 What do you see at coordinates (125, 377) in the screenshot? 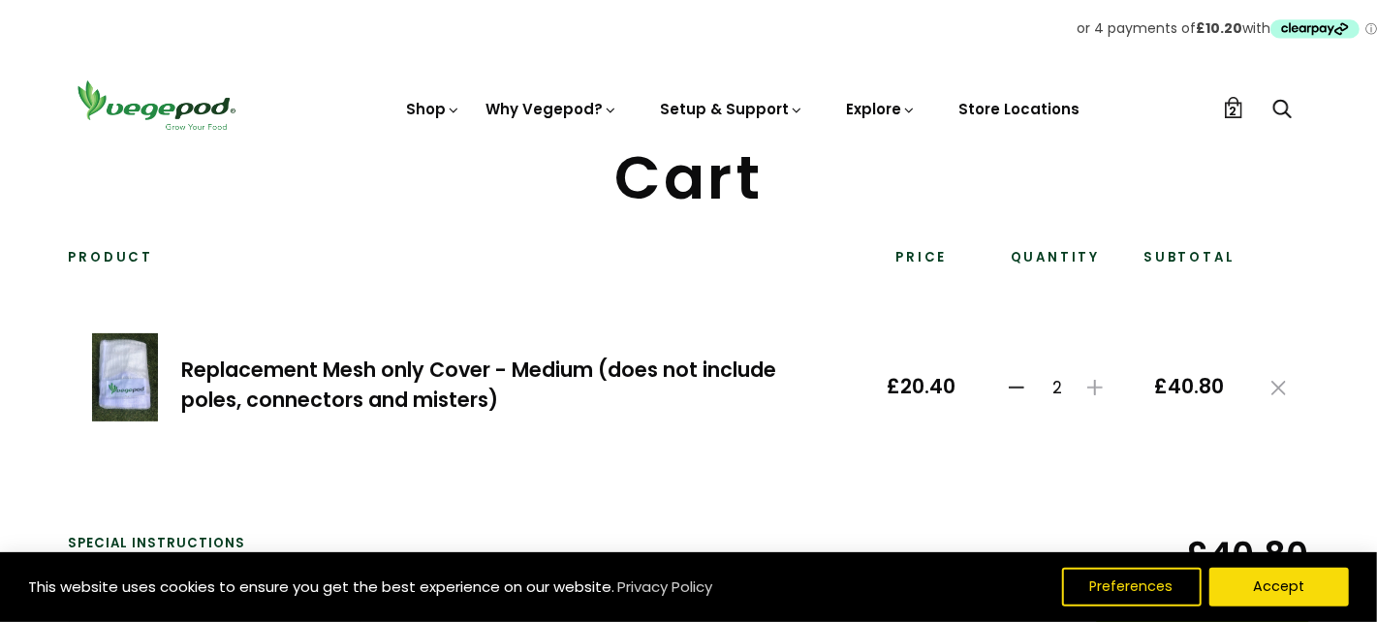
I see `img: Replacement Mesh only Cover - Medium (does not include poles, connectors and misters)` at bounding box center [125, 377].